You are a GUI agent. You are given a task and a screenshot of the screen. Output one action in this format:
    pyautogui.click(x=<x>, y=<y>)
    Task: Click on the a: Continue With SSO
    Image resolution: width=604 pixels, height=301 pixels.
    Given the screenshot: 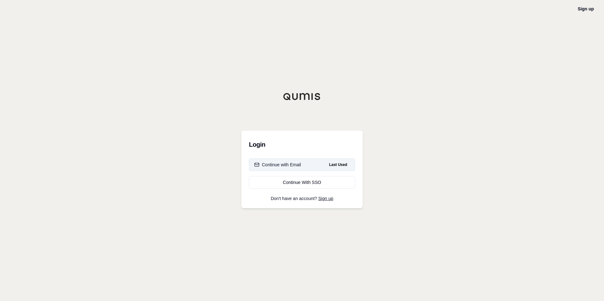 What is the action you would take?
    pyautogui.click(x=302, y=183)
    